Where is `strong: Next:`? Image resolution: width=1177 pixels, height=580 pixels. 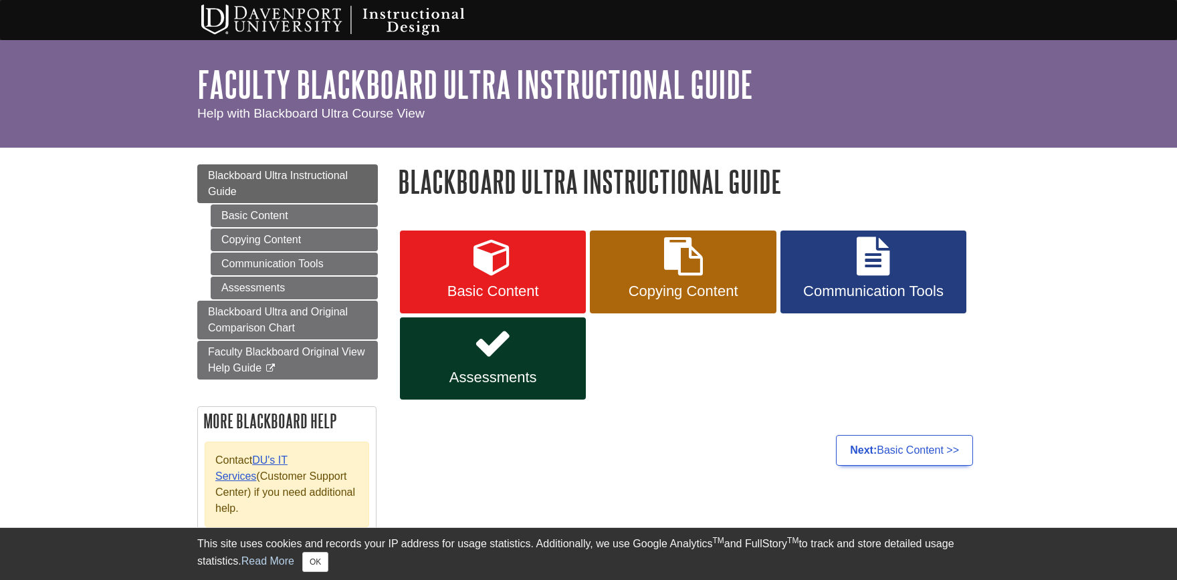 strong: Next: is located at coordinates (863, 450).